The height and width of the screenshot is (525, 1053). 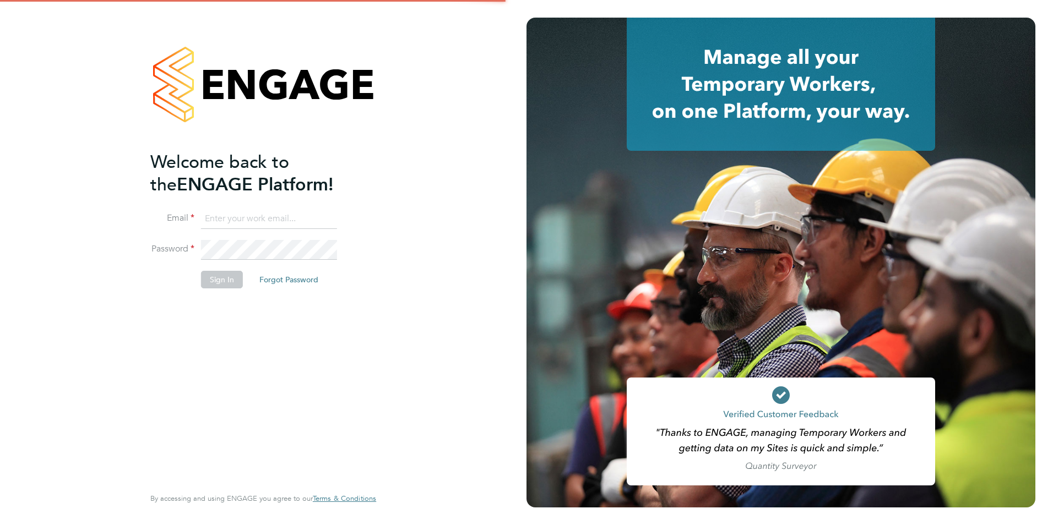 I want to click on a: Terms & Conditions, so click(x=344, y=499).